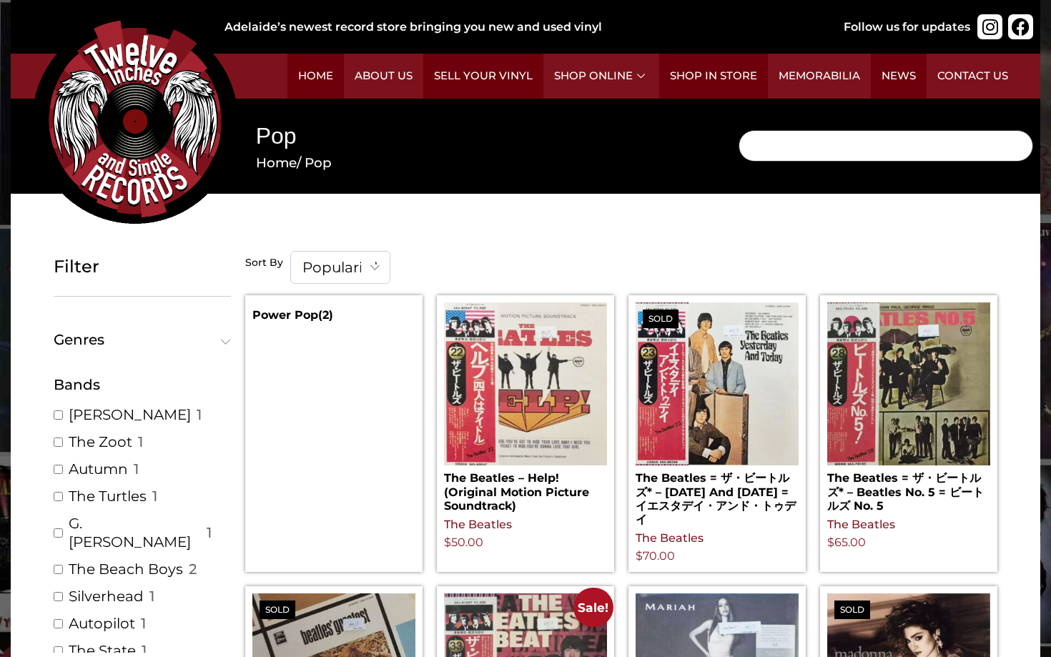  I want to click on span: Sale!, so click(592, 607).